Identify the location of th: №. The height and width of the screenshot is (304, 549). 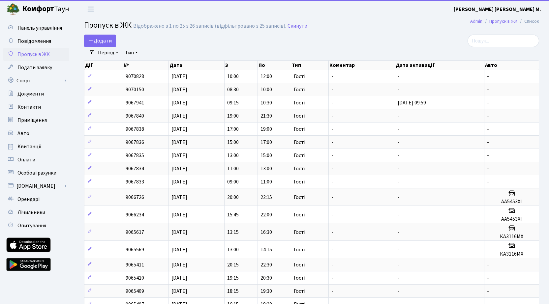
(146, 65).